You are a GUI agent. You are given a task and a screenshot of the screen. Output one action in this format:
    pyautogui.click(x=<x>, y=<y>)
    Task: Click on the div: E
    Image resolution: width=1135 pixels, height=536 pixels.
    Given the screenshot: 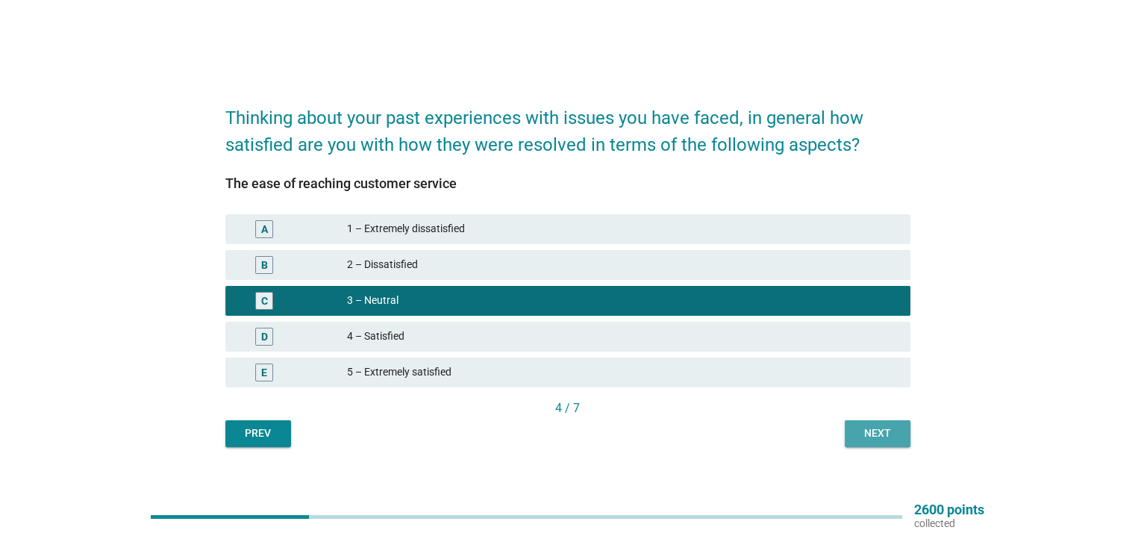 What is the action you would take?
    pyautogui.click(x=264, y=371)
    